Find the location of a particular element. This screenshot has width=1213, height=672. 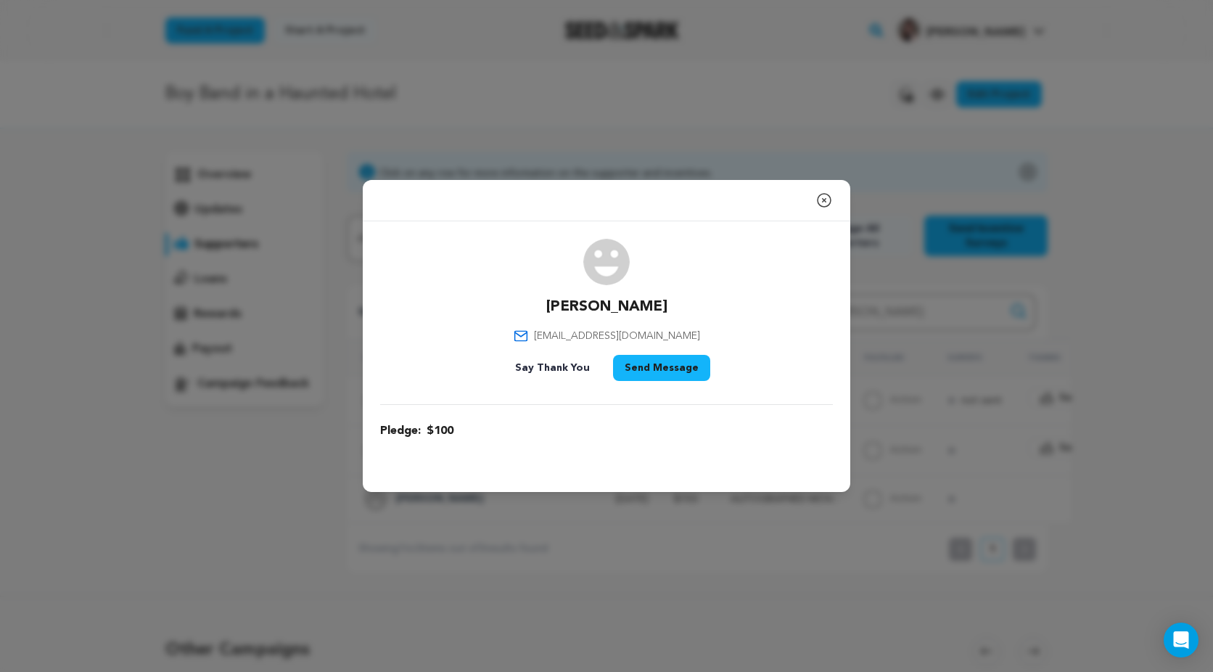

span: Pledge: is located at coordinates (400, 431).